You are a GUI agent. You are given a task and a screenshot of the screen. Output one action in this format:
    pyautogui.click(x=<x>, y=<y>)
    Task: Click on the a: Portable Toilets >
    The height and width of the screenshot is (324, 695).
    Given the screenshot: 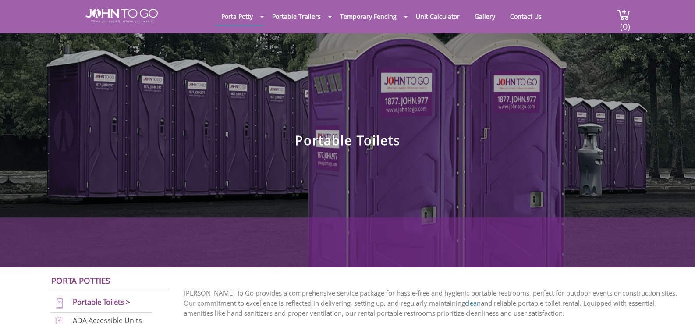 What is the action you would take?
    pyautogui.click(x=101, y=302)
    